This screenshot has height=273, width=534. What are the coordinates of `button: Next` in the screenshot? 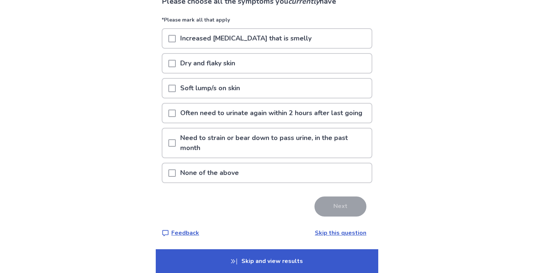 It's located at (341, 206).